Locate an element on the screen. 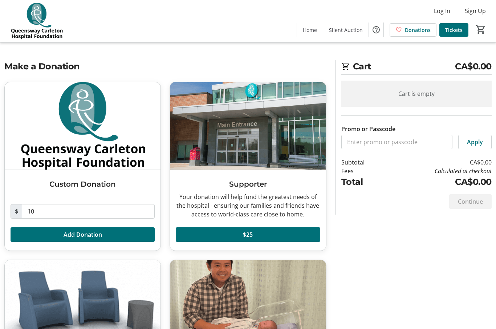 The width and height of the screenshot is (496, 329). button: Apply is located at coordinates (475, 142).